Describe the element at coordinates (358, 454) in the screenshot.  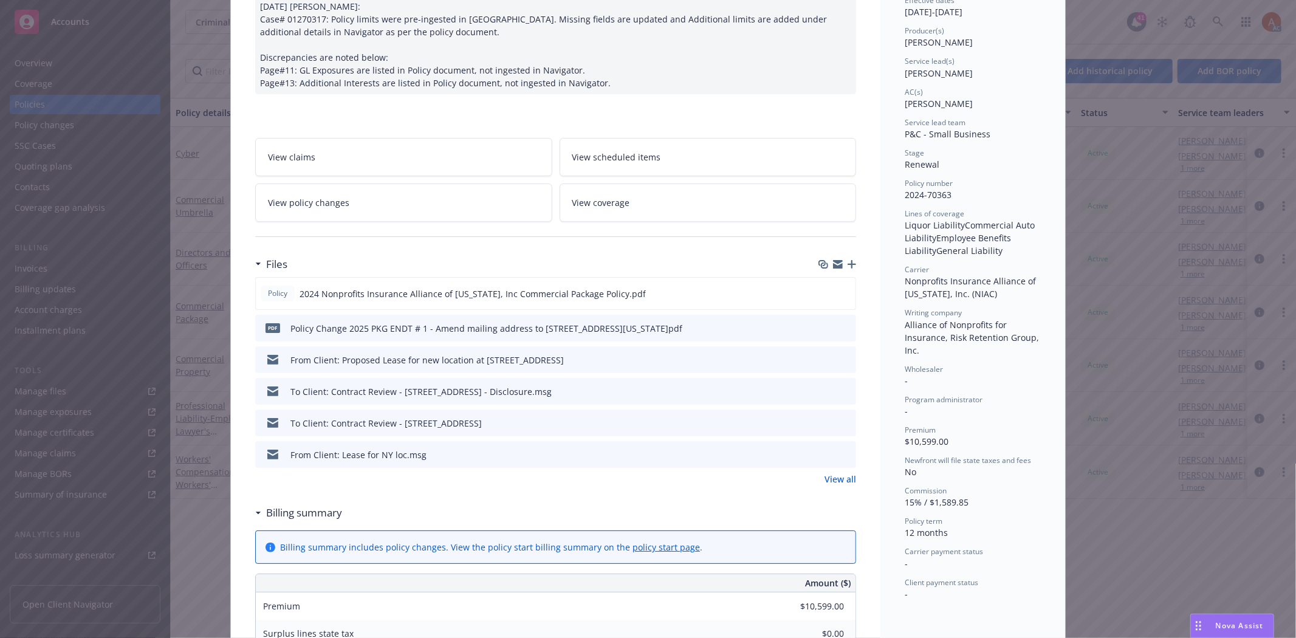
I see `div: From Client: Lease for NY loc.msg` at that location.